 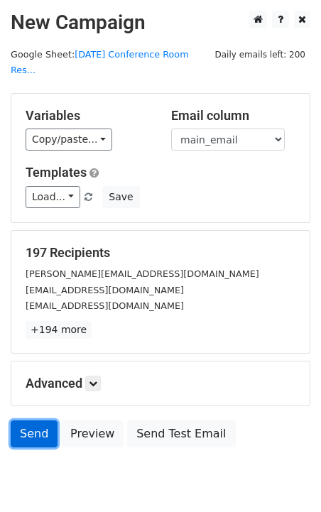 I want to click on a: Load..., so click(x=53, y=197).